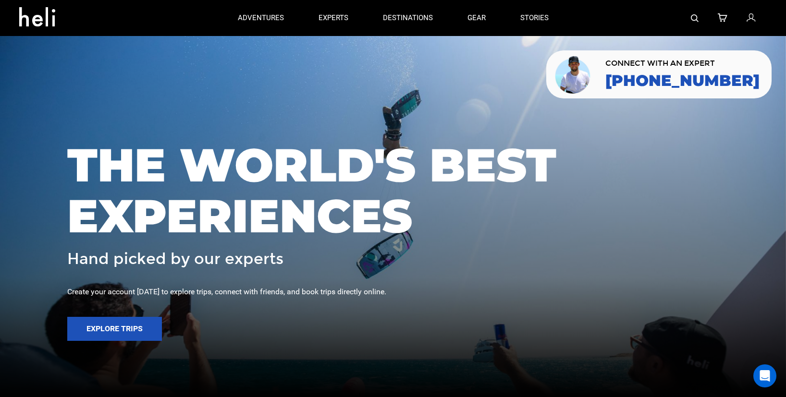  What do you see at coordinates (408, 18) in the screenshot?
I see `p: destinations` at bounding box center [408, 18].